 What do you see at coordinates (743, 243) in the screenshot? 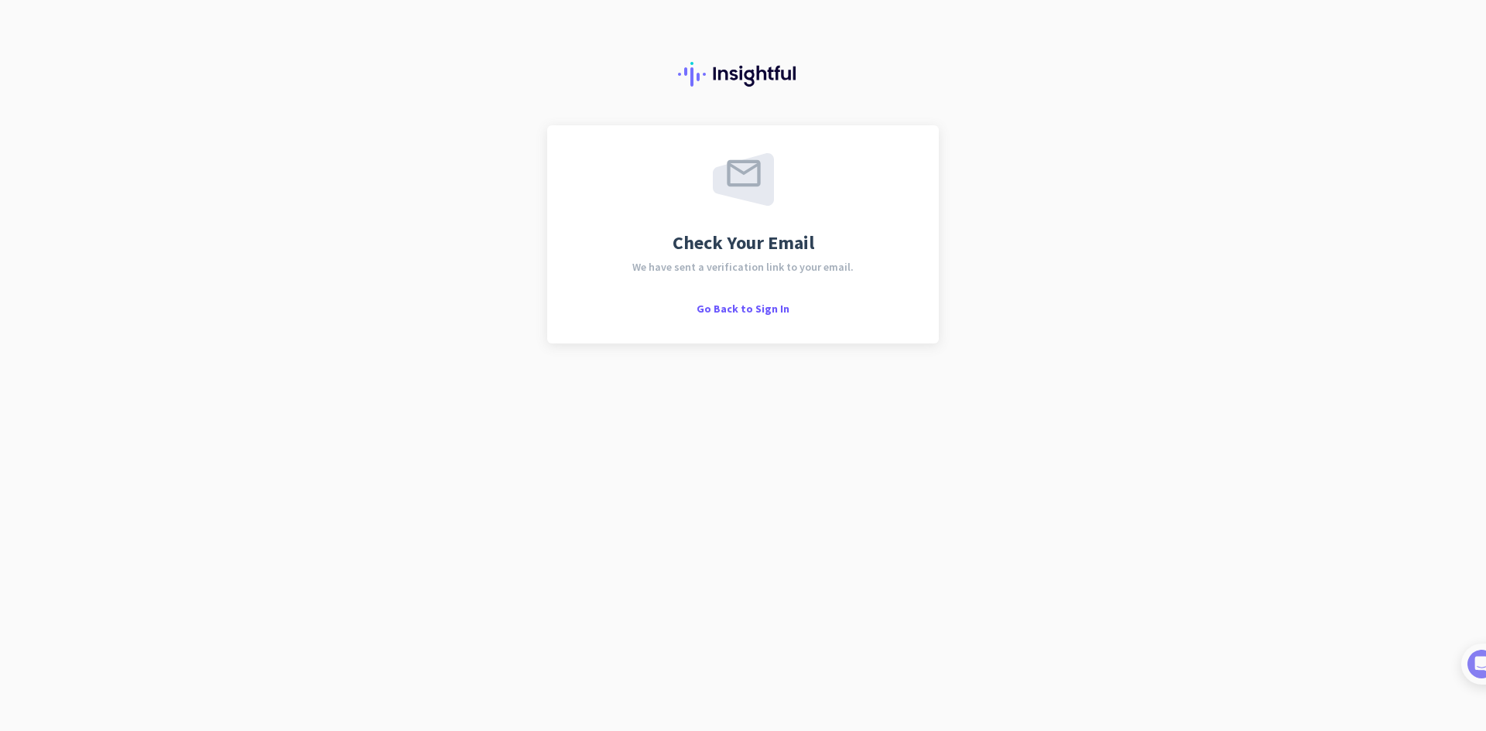
I see `span: Check Your Email` at bounding box center [743, 243].